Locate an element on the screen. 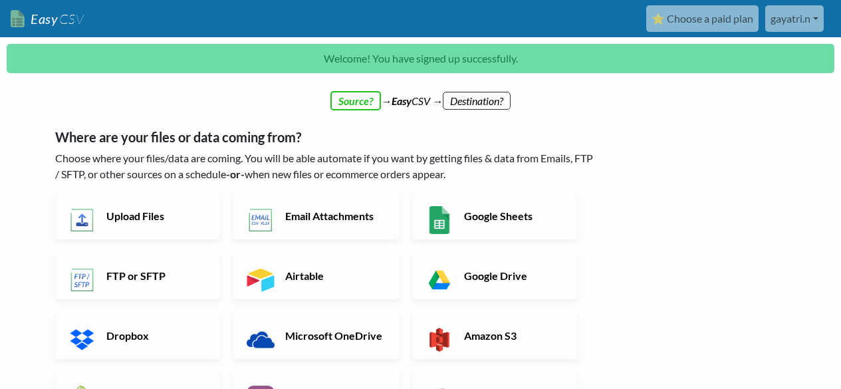  a: Google Drive is located at coordinates (495, 276).